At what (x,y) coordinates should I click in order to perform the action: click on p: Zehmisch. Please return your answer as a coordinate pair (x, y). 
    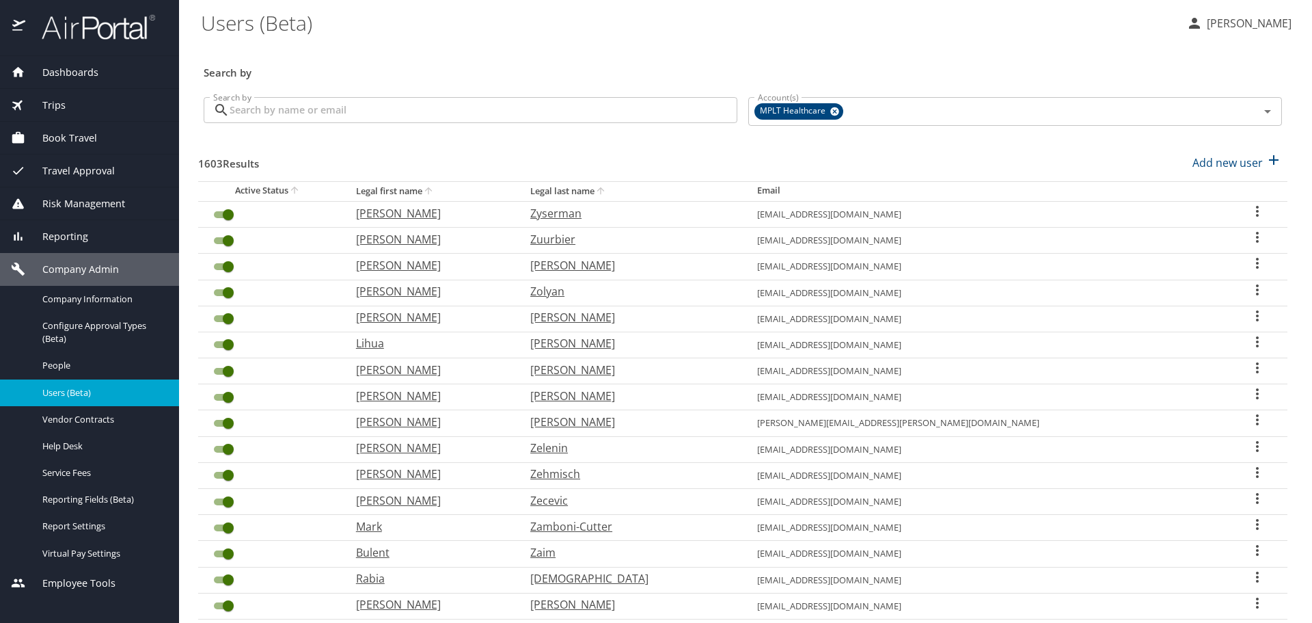
    Looking at the image, I should click on (630, 474).